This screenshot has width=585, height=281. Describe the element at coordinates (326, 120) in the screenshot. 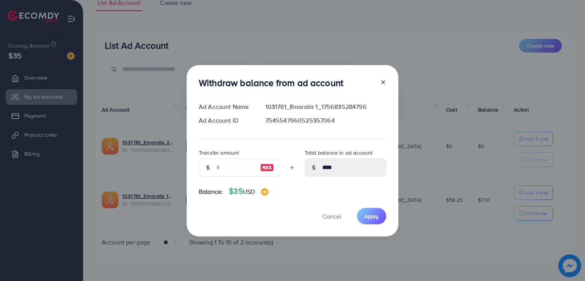

I see `div: 7545547960525357064` at that location.